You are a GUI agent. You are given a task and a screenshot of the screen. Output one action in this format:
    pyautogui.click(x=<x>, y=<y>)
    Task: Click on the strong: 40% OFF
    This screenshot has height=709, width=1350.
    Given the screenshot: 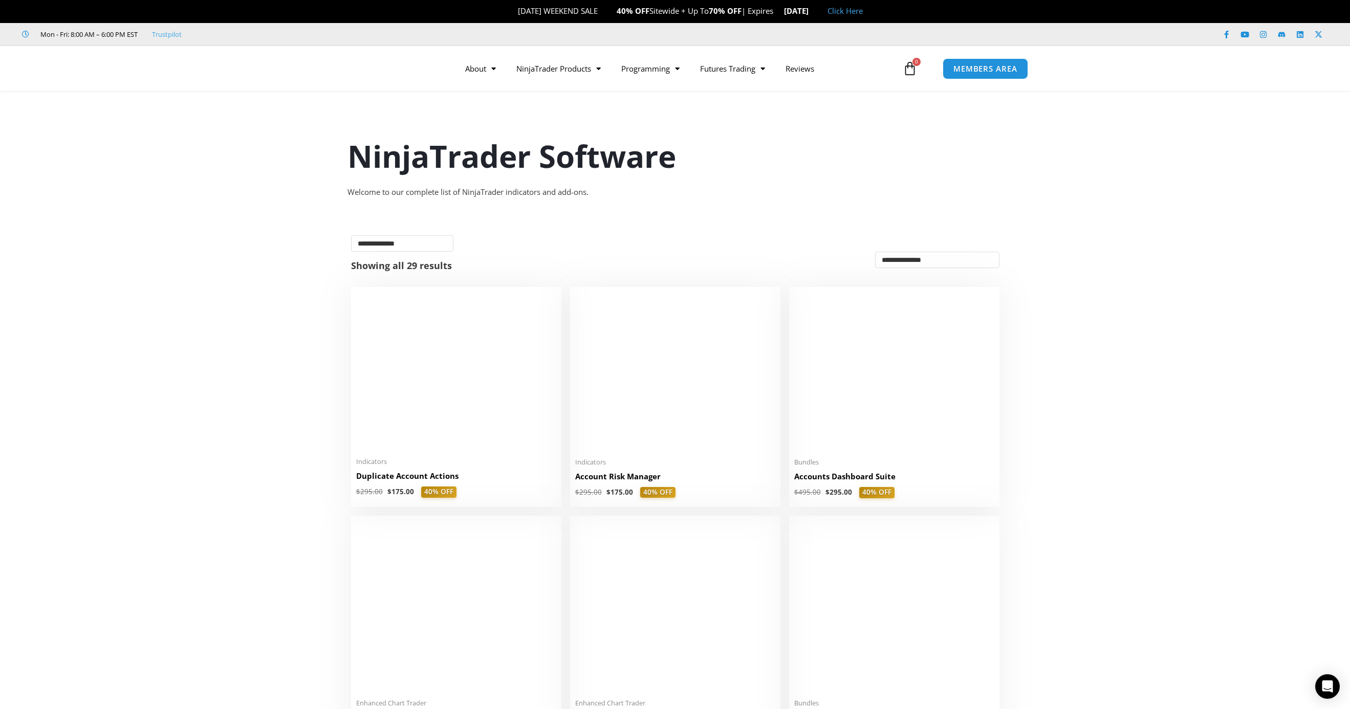 What is the action you would take?
    pyautogui.click(x=633, y=11)
    